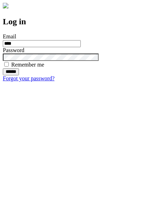 The height and width of the screenshot is (212, 158). I want to click on h2: Log in, so click(79, 21).